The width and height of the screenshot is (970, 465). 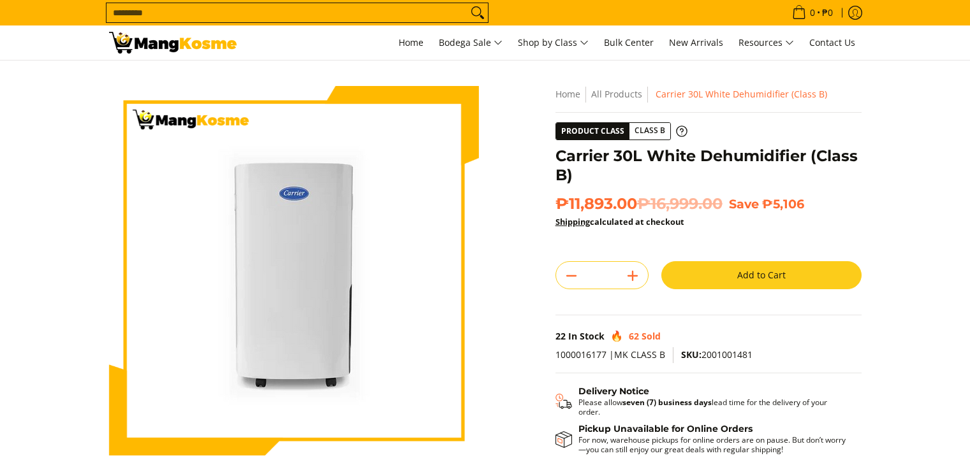 I want to click on button: Subtract, so click(x=571, y=276).